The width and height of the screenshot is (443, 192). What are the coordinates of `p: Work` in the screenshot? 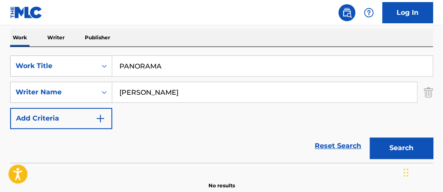 It's located at (20, 38).